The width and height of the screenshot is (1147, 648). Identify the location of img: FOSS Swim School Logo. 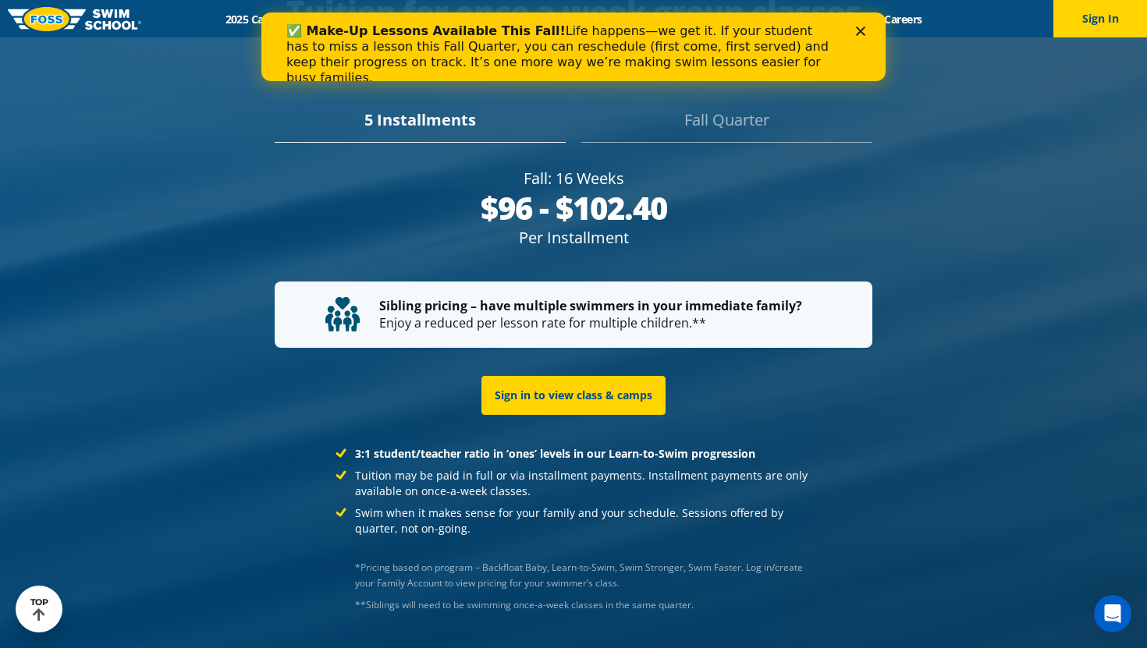
(74, 19).